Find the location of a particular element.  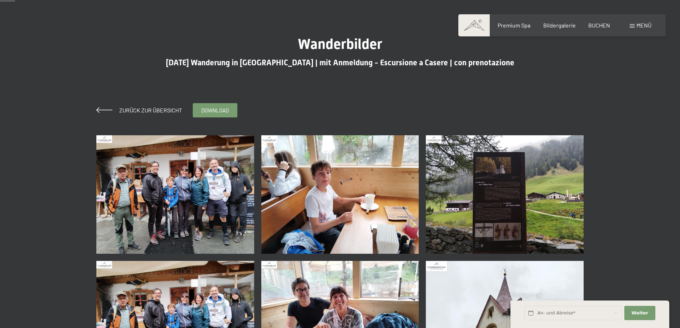

a: Zurück zur Übersicht is located at coordinates (139, 110).